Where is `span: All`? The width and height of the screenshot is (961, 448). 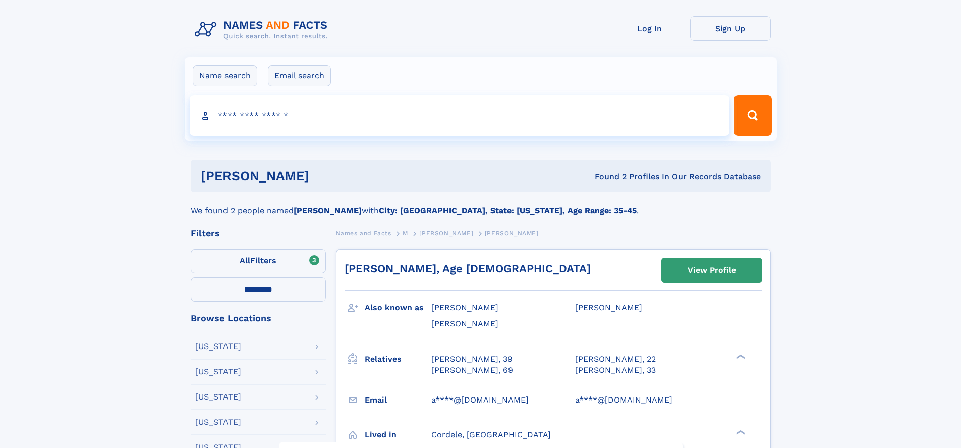 span: All is located at coordinates (245, 260).